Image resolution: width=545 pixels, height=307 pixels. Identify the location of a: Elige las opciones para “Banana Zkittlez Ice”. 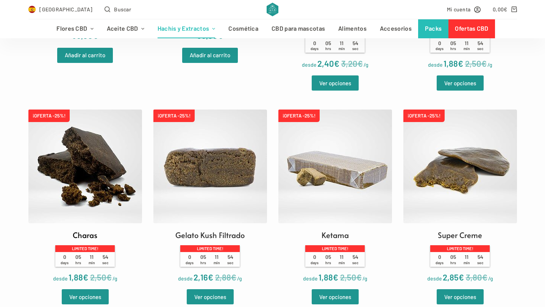
(335, 83).